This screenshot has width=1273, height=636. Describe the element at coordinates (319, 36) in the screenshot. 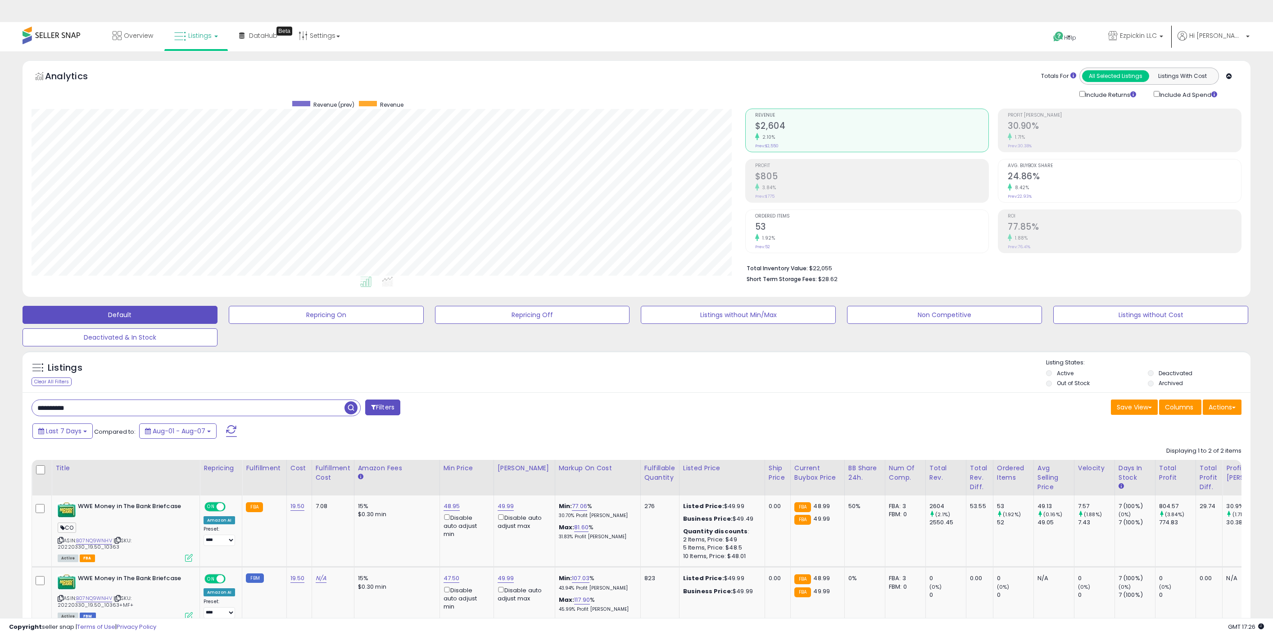

I see `a: Settings` at that location.